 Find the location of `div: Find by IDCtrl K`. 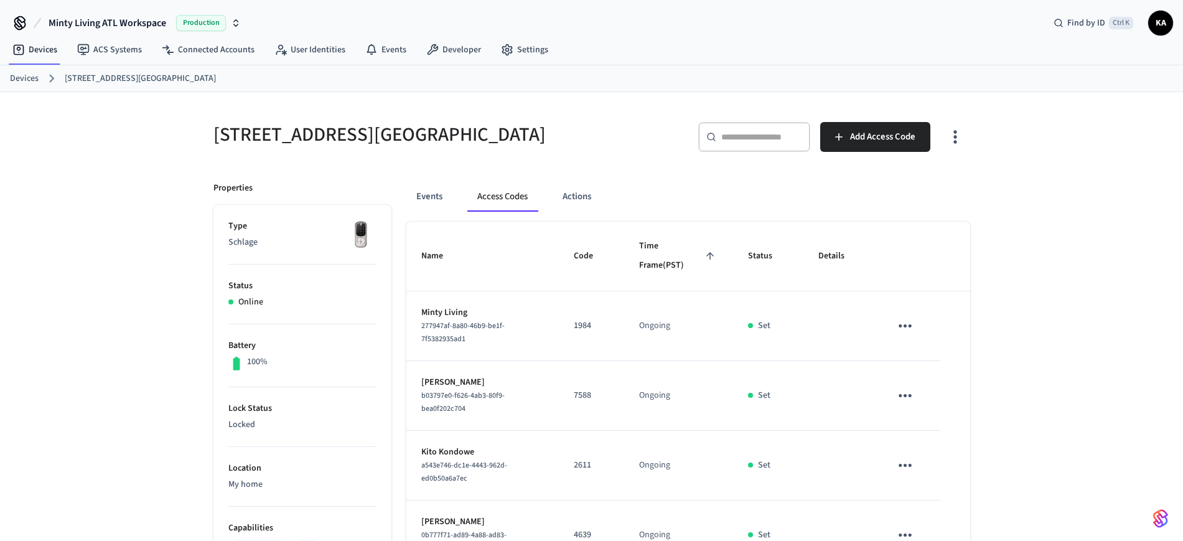

div: Find by IDCtrl K is located at coordinates (1093, 23).